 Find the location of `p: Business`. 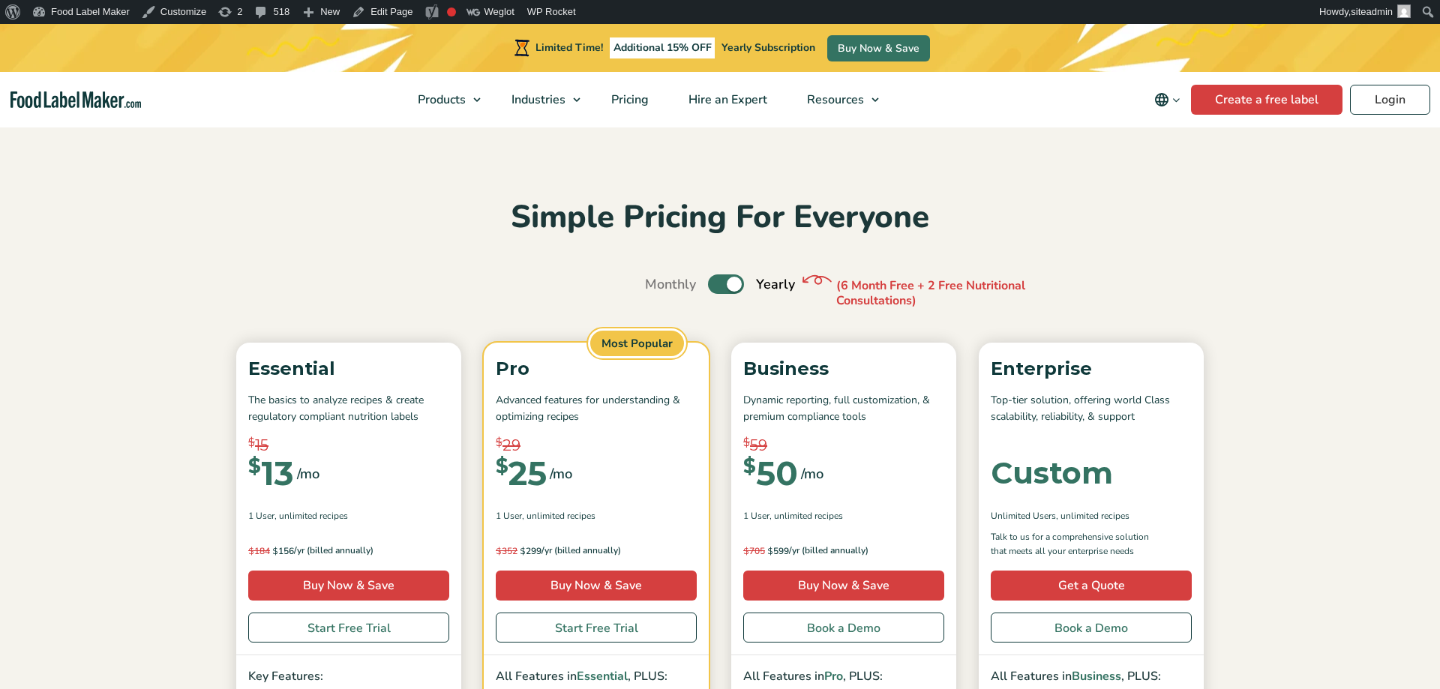

p: Business is located at coordinates (844, 369).